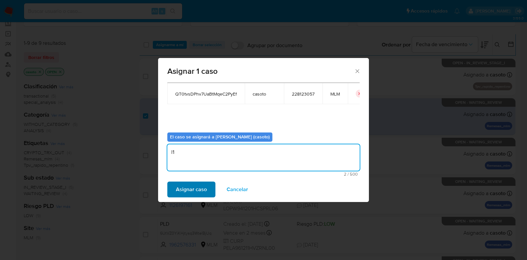  What do you see at coordinates (191, 189) in the screenshot?
I see `button: Asignar caso` at bounding box center [191, 189].